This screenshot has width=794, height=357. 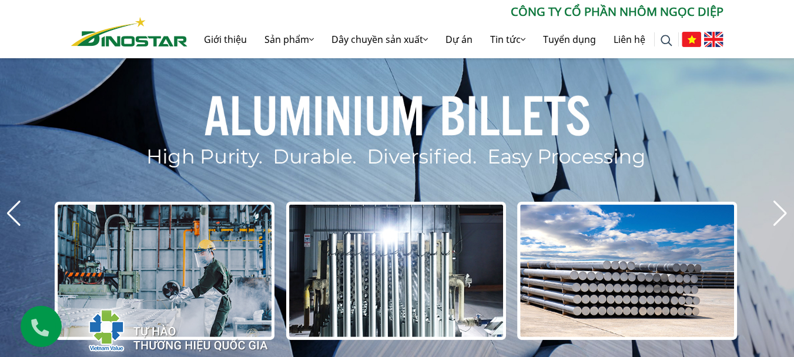 I want to click on div: Next slide, so click(x=779, y=213).